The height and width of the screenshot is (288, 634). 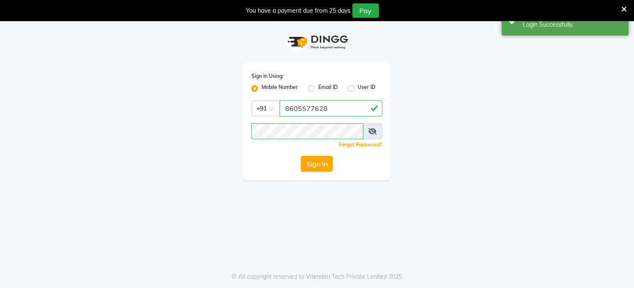 I want to click on img: logo1.svg, so click(x=317, y=42).